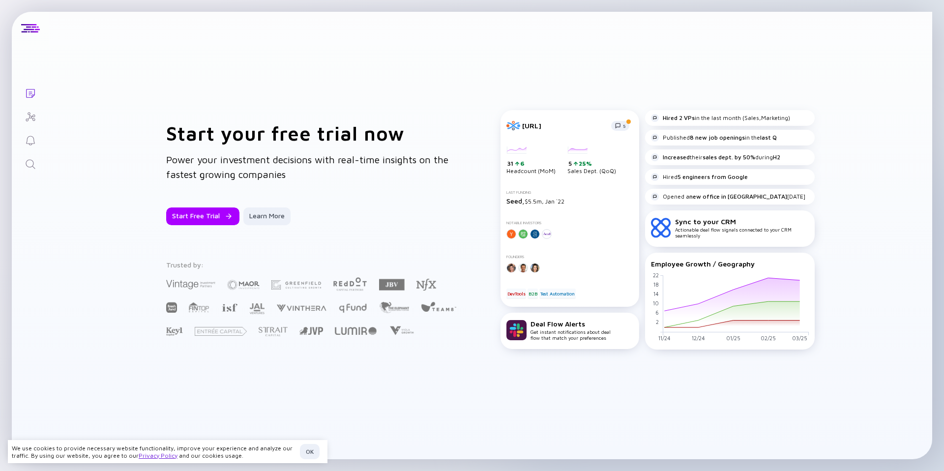 The image size is (944, 471). What do you see at coordinates (533, 294) in the screenshot?
I see `div: B2B` at bounding box center [533, 294].